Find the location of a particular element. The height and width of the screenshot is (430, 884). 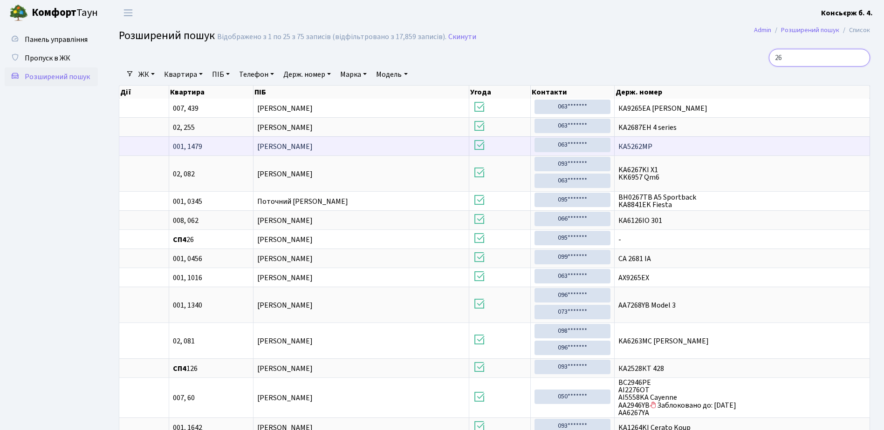

input: Пошук... is located at coordinates (819, 58).